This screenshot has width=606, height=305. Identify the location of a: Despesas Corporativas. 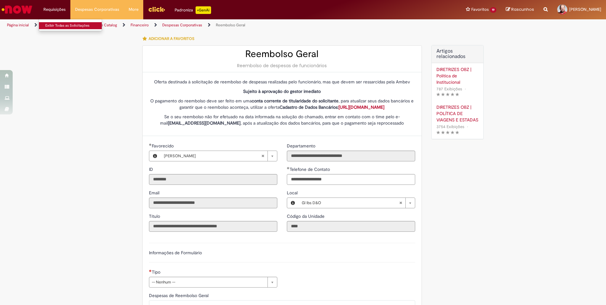
(182, 25).